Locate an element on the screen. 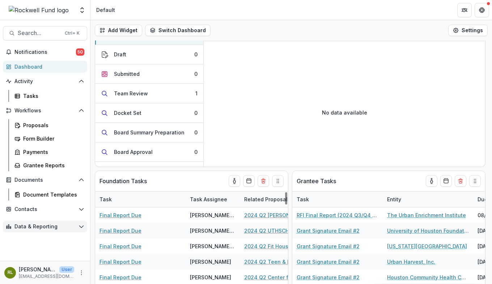 This screenshot has width=492, height=284. a: Houston Community Health Centers, Inc. is located at coordinates (428, 277).